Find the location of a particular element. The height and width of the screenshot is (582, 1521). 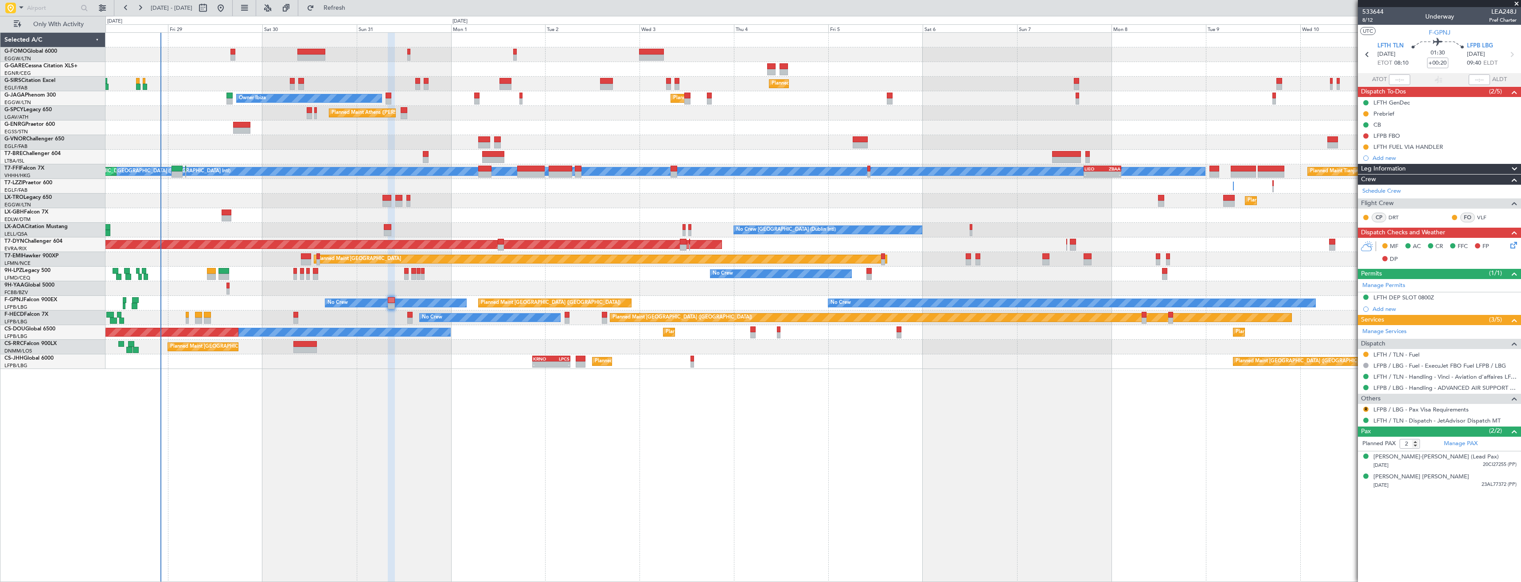

span: Dispatch Checks and Weather is located at coordinates (1403, 233).